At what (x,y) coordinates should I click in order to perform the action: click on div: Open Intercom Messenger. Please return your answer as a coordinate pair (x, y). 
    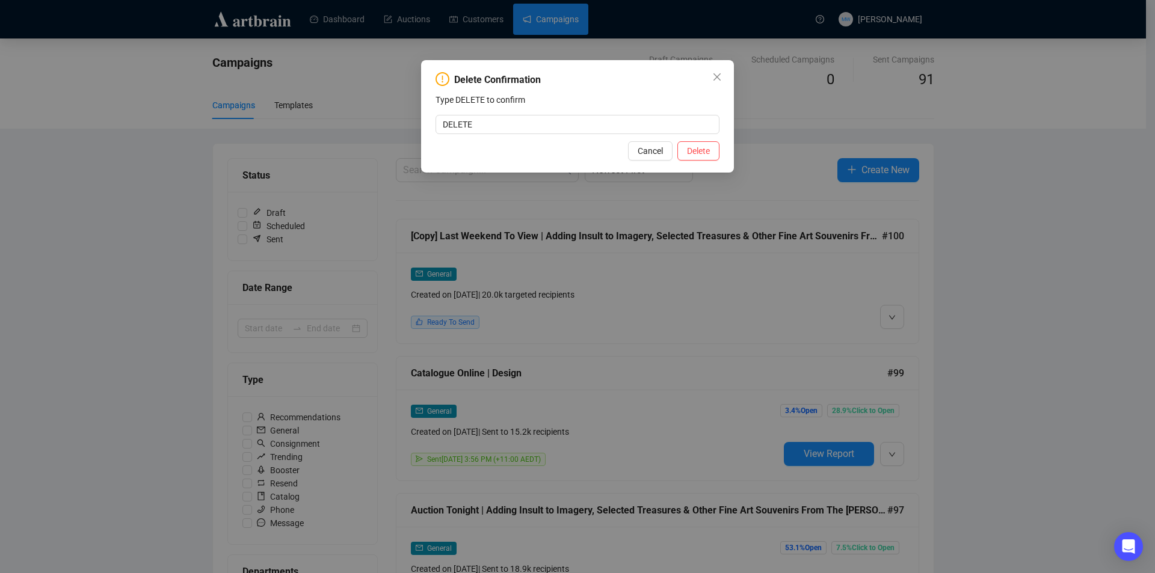
    Looking at the image, I should click on (1128, 547).